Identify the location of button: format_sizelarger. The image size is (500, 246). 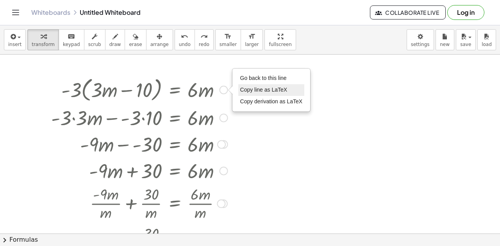
(251, 40).